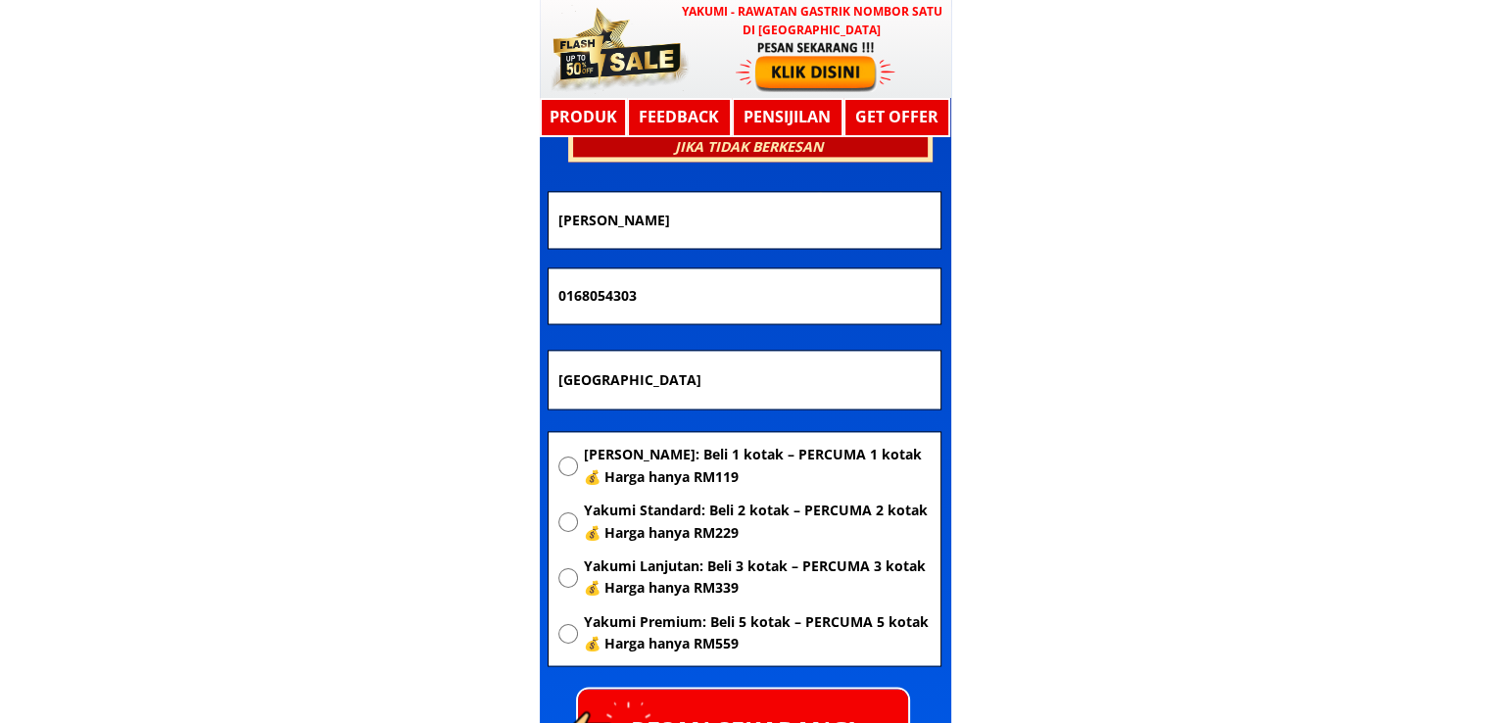 Image resolution: width=1490 pixels, height=723 pixels. What do you see at coordinates (744, 380) in the screenshot?
I see `input: Alamat` at bounding box center [744, 380].